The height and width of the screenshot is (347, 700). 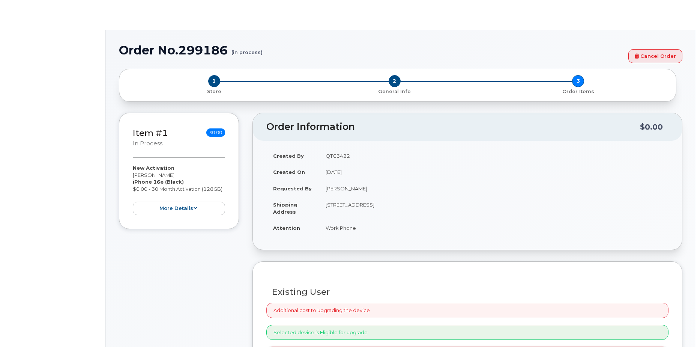 What do you see at coordinates (494, 228) in the screenshot?
I see `td: Work Phone` at bounding box center [494, 228].